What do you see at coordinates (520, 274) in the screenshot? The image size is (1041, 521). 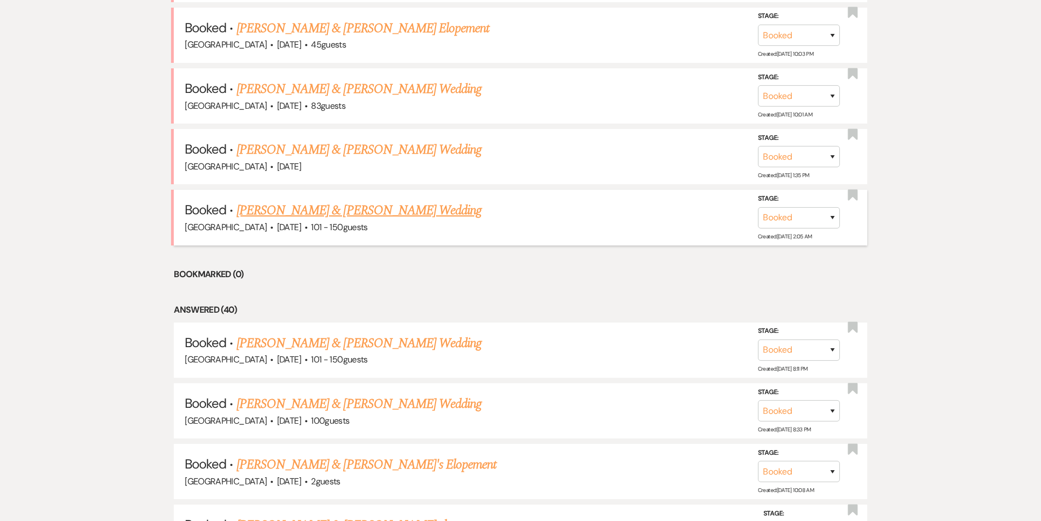 I see `li: Bookmarked (0)` at bounding box center [520, 274].